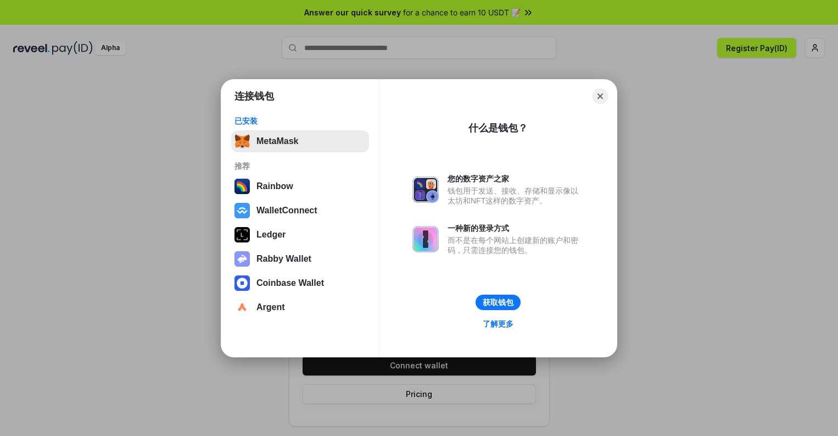 The width and height of the screenshot is (838, 436). I want to click on img: svg+xml,%3Csvg%20width%3D%22120%22%20height%3D%22120%22%20viewBox%3D%220%200%20120%20120%22%20fil..., so click(242, 186).